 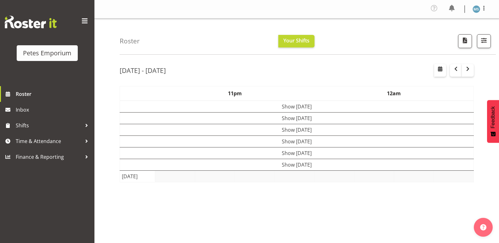 What do you see at coordinates (484, 41) in the screenshot?
I see `button: Filter Shifts` at bounding box center [484, 41].